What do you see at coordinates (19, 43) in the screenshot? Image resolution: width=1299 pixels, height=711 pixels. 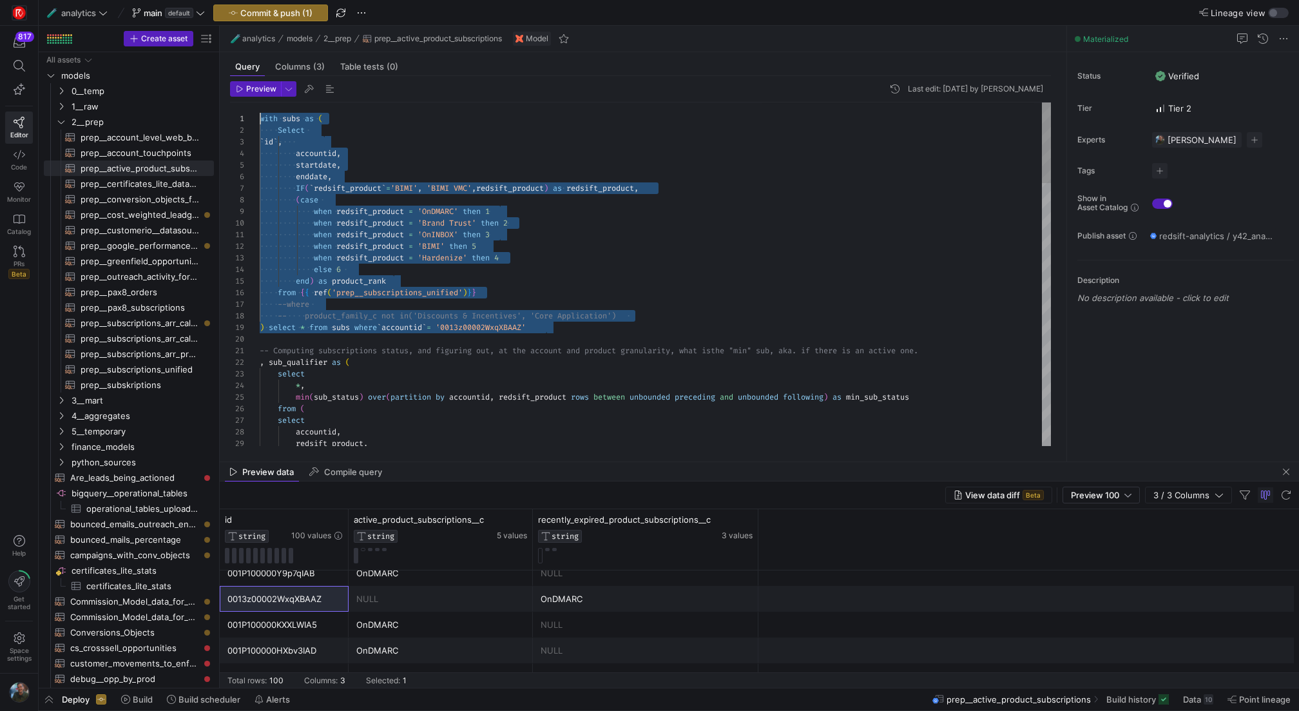 I see `button: 817` at bounding box center [19, 43].